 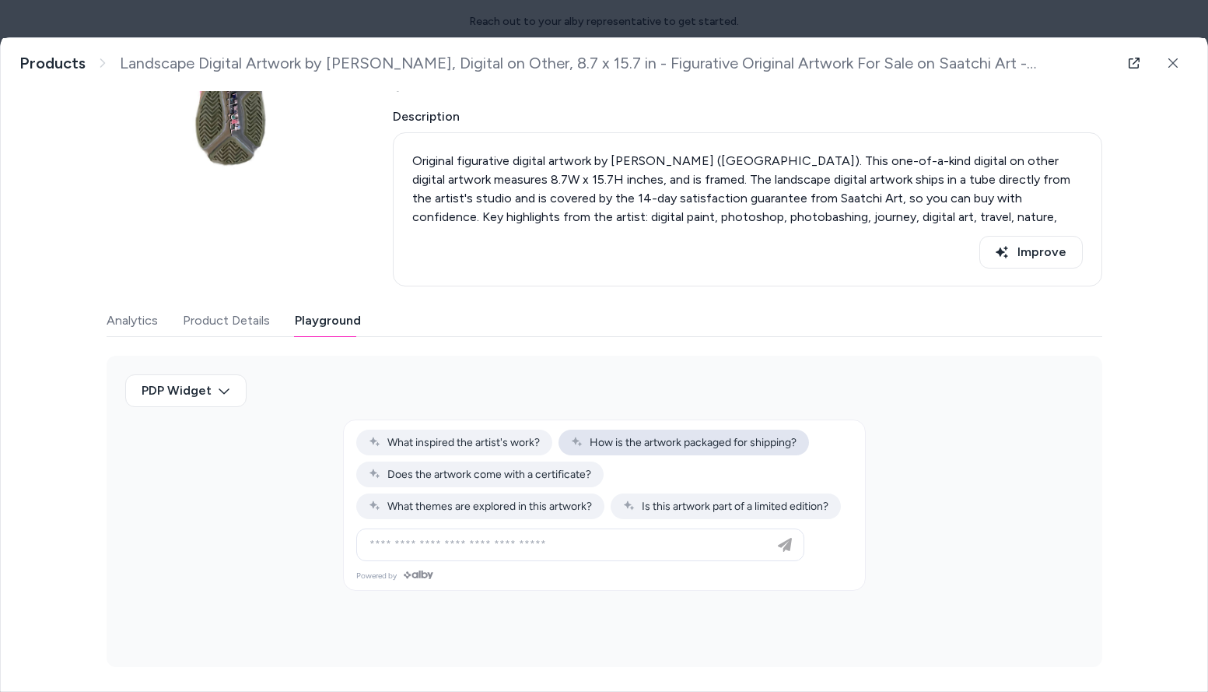 What do you see at coordinates (1031, 252) in the screenshot?
I see `button: Improve` at bounding box center [1031, 252].